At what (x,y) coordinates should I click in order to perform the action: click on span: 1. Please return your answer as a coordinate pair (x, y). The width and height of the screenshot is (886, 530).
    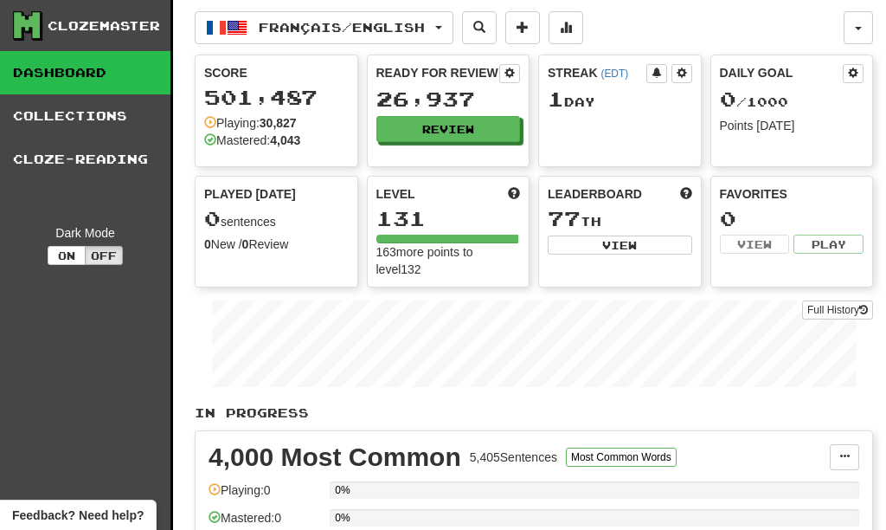
    Looking at the image, I should click on (556, 99).